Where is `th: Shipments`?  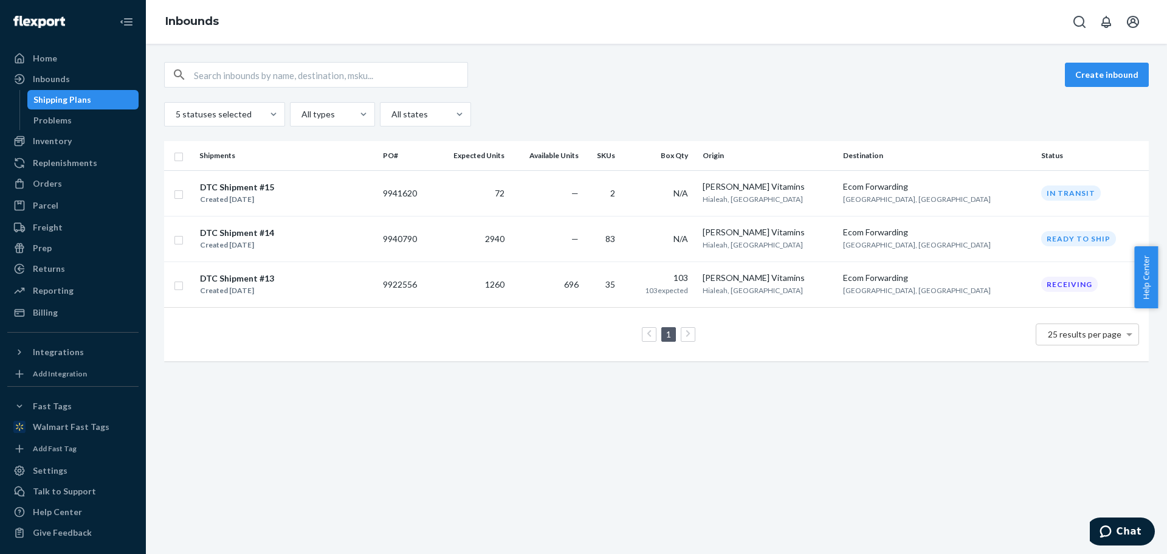
th: Shipments is located at coordinates (286, 156).